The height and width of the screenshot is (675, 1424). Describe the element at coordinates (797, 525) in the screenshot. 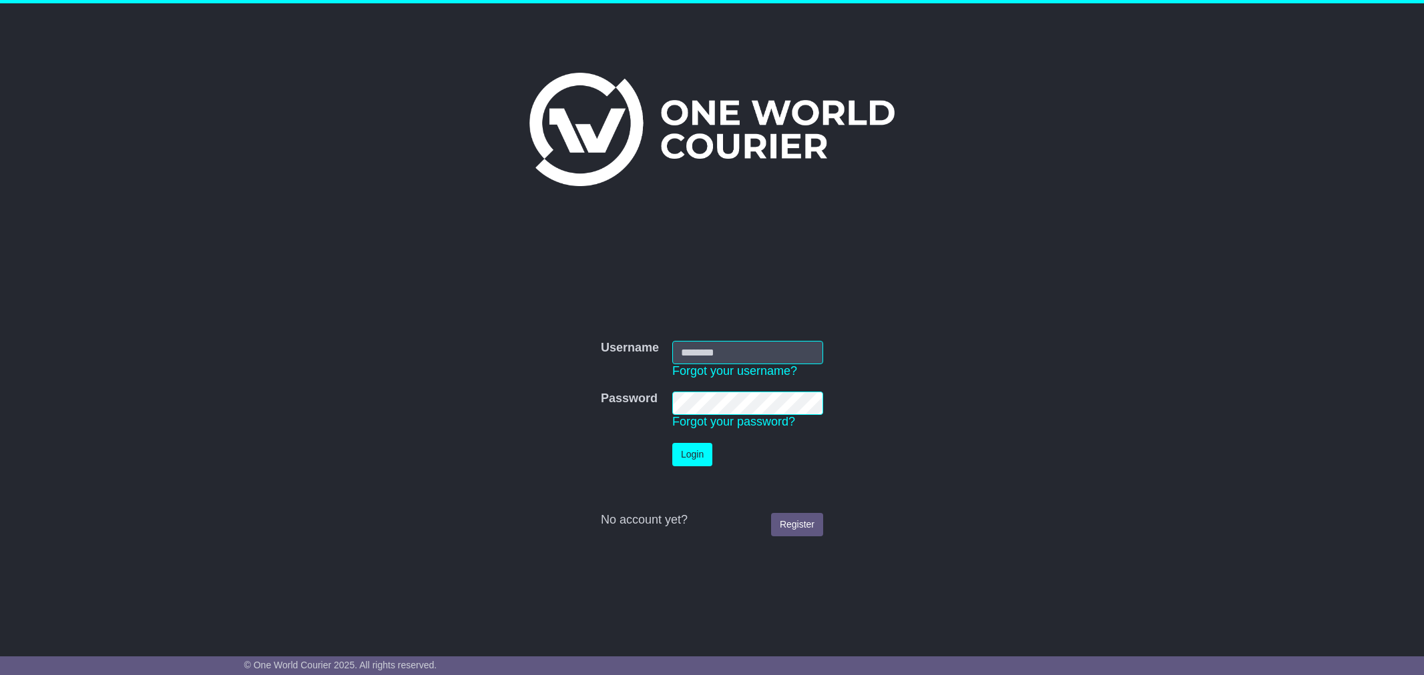

I see `a: Register` at that location.